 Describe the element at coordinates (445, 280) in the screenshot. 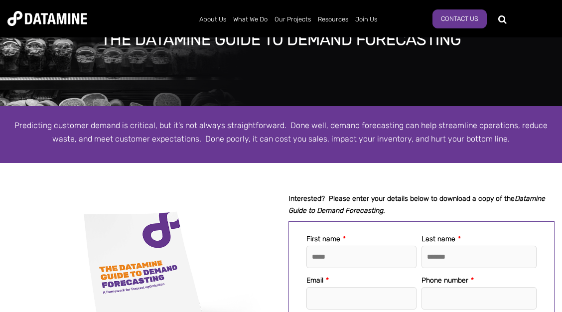

I see `span: Phone number` at that location.